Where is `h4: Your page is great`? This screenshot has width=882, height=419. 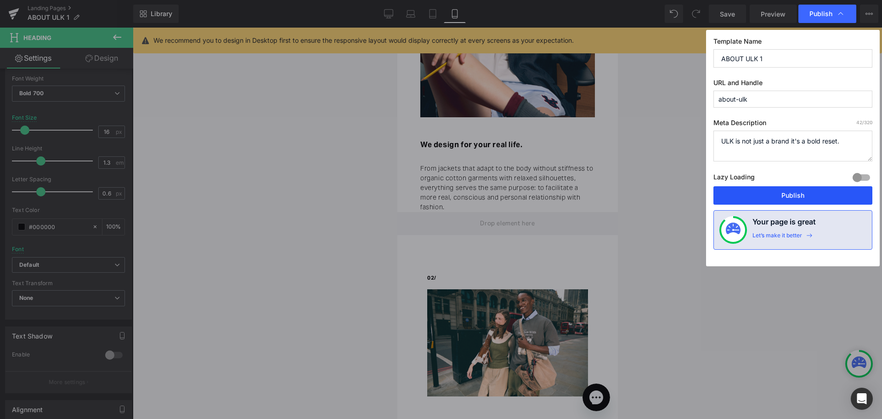 h4: Your page is great is located at coordinates (784, 224).